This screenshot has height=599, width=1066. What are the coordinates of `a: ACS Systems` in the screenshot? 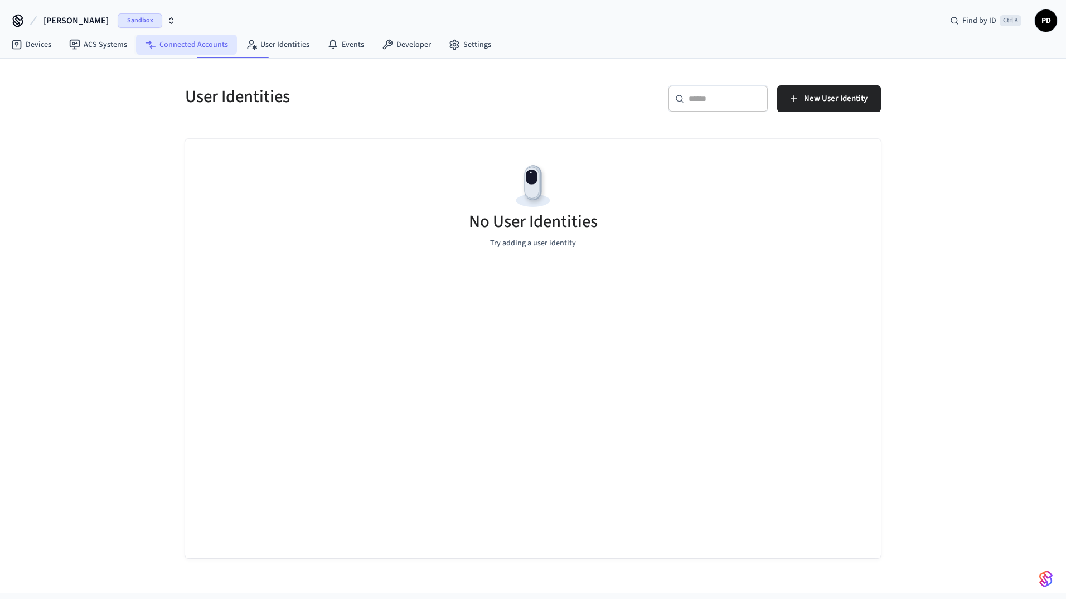 It's located at (98, 45).